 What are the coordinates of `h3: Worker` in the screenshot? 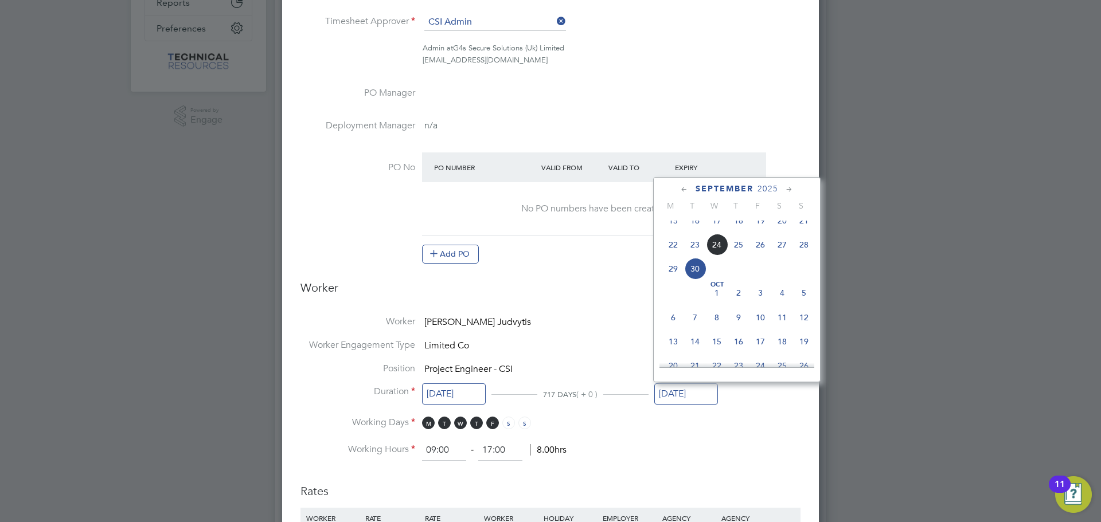 It's located at (551, 293).